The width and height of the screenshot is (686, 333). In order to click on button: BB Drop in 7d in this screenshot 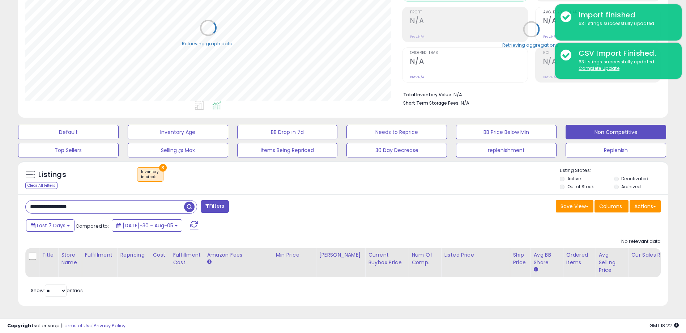, I will do `click(287, 132)`.